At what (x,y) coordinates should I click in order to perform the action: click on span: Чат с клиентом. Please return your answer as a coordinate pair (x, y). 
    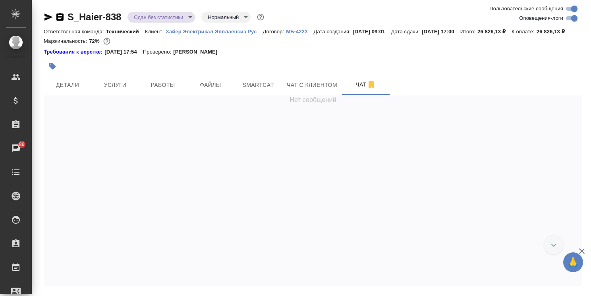
    Looking at the image, I should click on (312, 85).